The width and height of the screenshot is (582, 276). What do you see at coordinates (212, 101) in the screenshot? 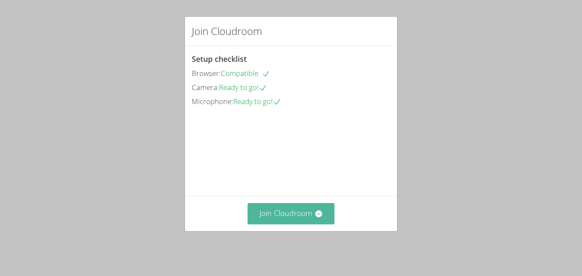
I see `span: Microphone:` at bounding box center [212, 101].